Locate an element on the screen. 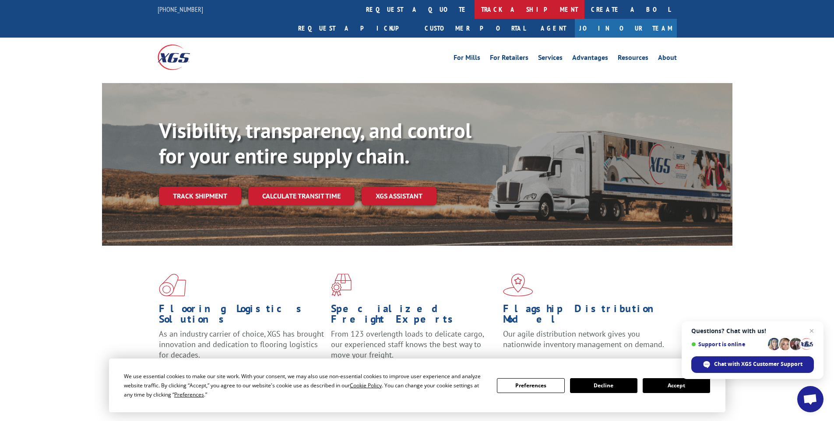 The height and width of the screenshot is (421, 834). h1: Flagship Distribution Model is located at coordinates (586, 316).